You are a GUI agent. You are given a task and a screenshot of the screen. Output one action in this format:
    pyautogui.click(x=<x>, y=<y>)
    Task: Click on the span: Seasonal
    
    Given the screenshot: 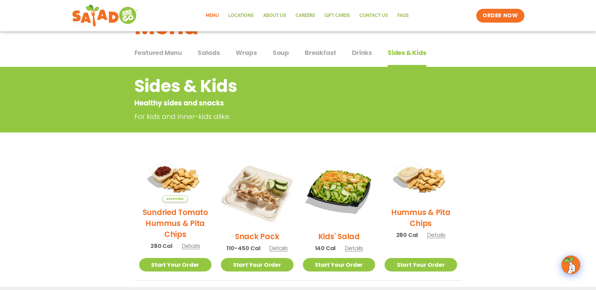 What is the action you would take?
    pyautogui.click(x=175, y=199)
    